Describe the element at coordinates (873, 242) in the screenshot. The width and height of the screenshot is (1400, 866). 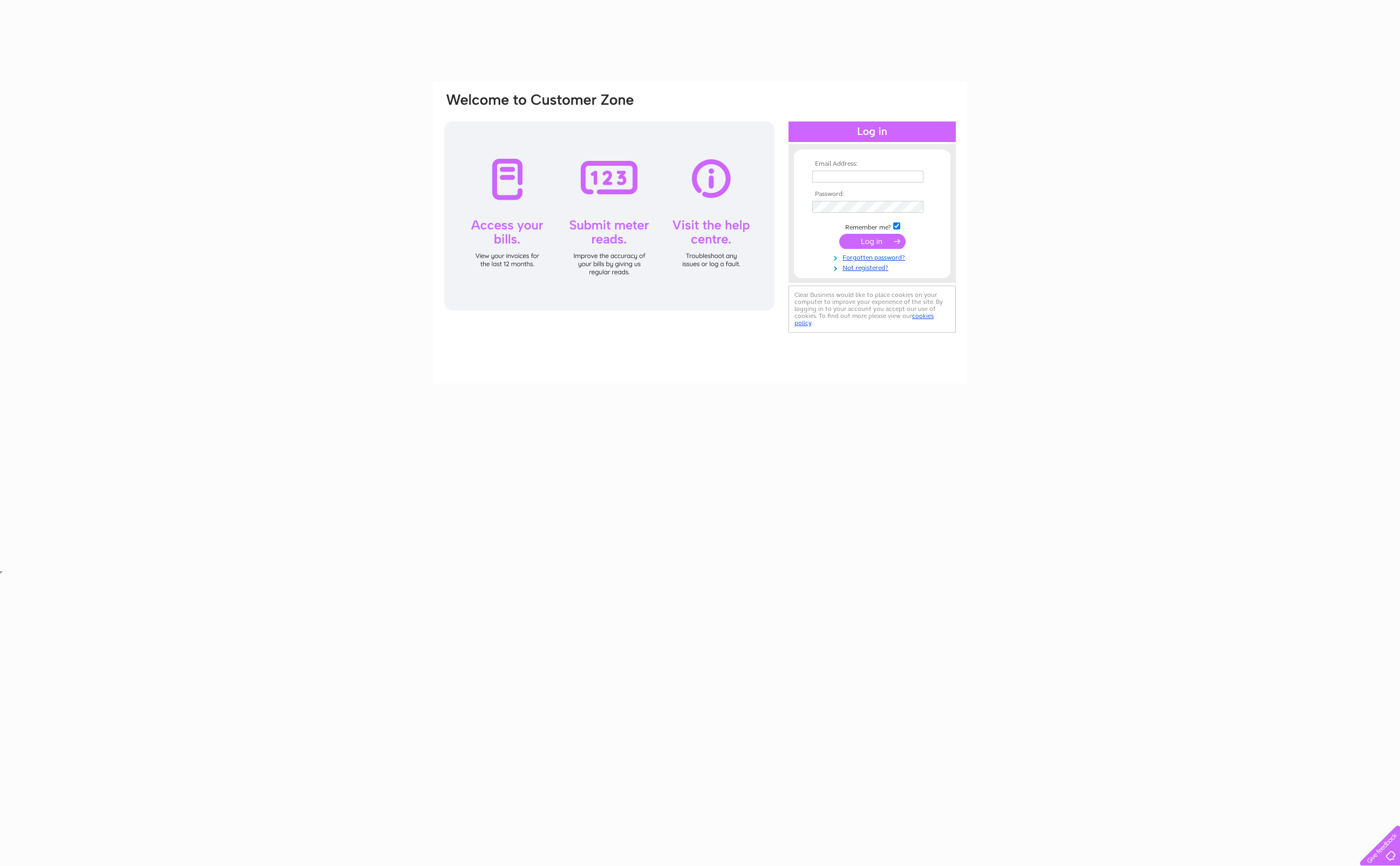
I see `input: Submit` at that location.